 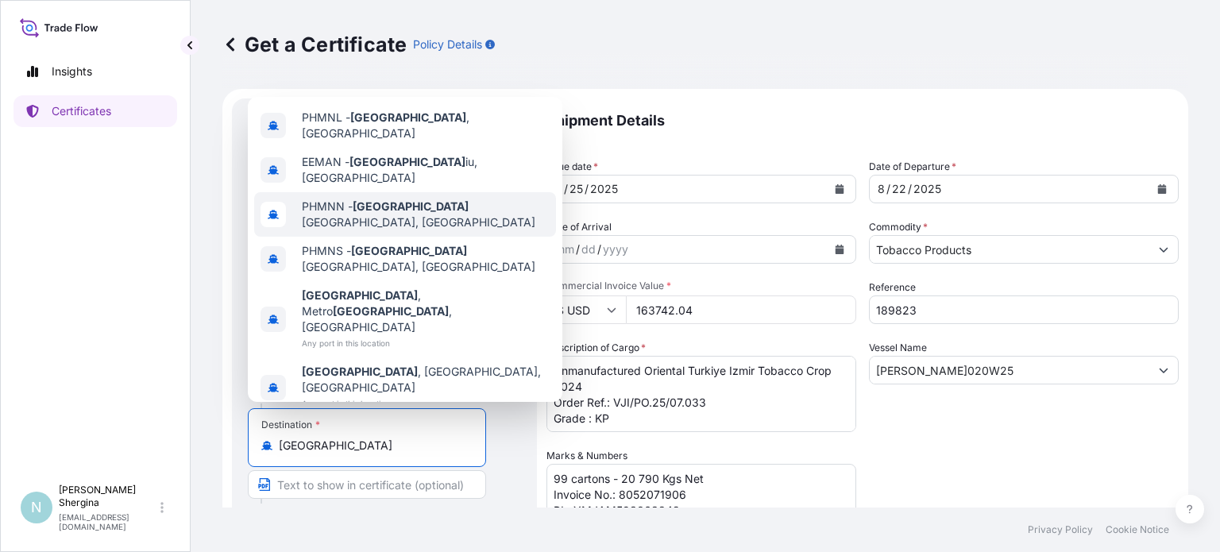 I want to click on p: Privacy Policy, so click(x=1060, y=530).